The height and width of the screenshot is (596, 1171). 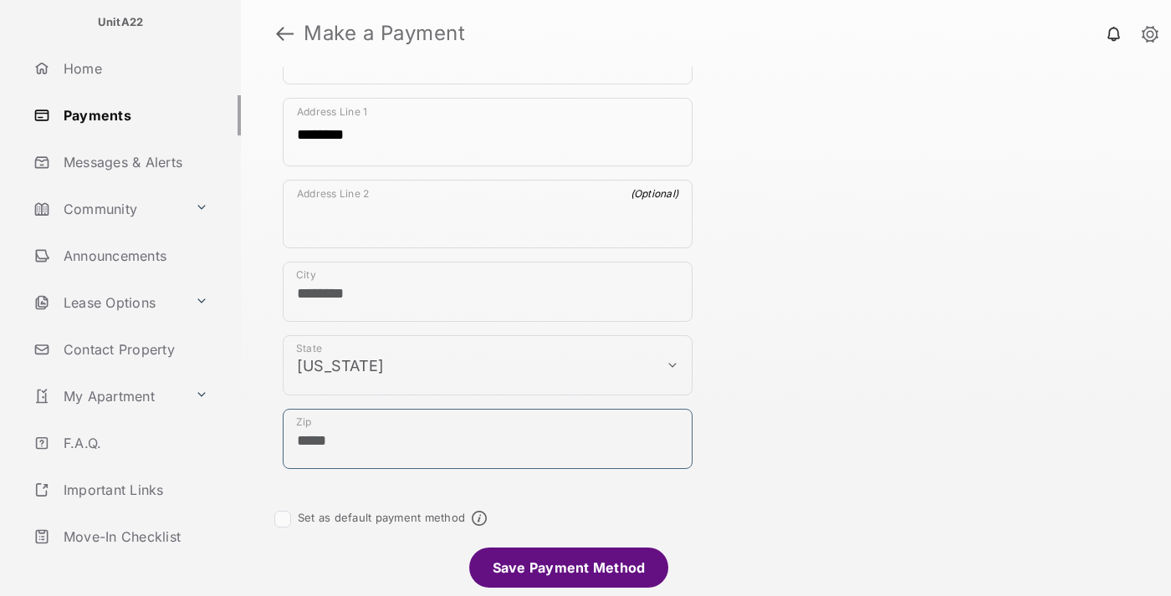 What do you see at coordinates (134, 69) in the screenshot?
I see `a: Home` at bounding box center [134, 69].